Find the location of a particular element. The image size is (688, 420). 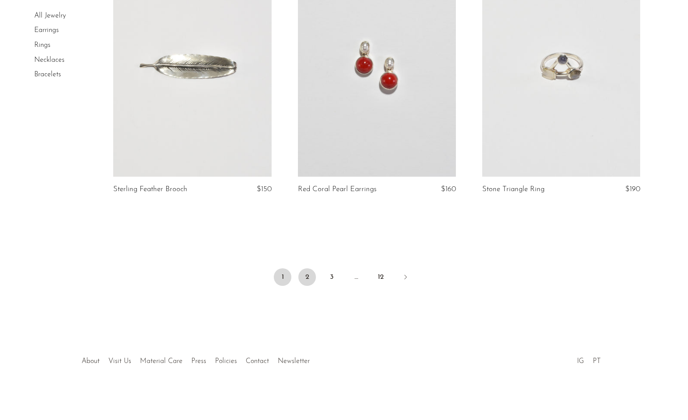

a: Press is located at coordinates (199, 361).